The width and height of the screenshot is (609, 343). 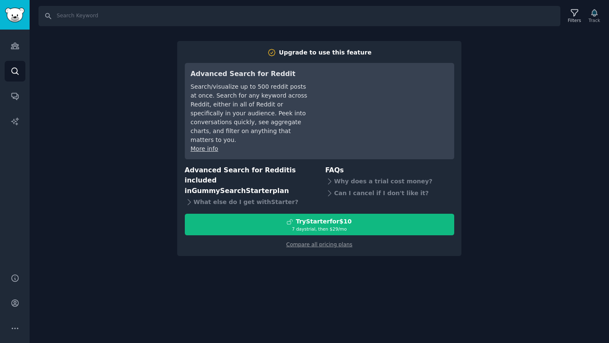 What do you see at coordinates (299, 16) in the screenshot?
I see `input: Search Keyword` at bounding box center [299, 16].